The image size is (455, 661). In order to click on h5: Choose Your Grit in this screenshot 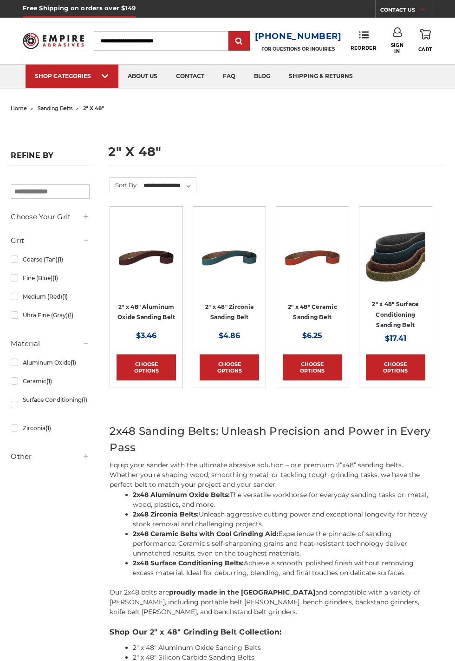, I will do `click(50, 217)`.